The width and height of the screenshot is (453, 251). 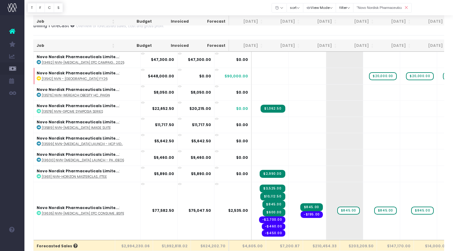 What do you see at coordinates (163, 210) in the screenshot?
I see `strong: $77,582.50` at bounding box center [163, 210].